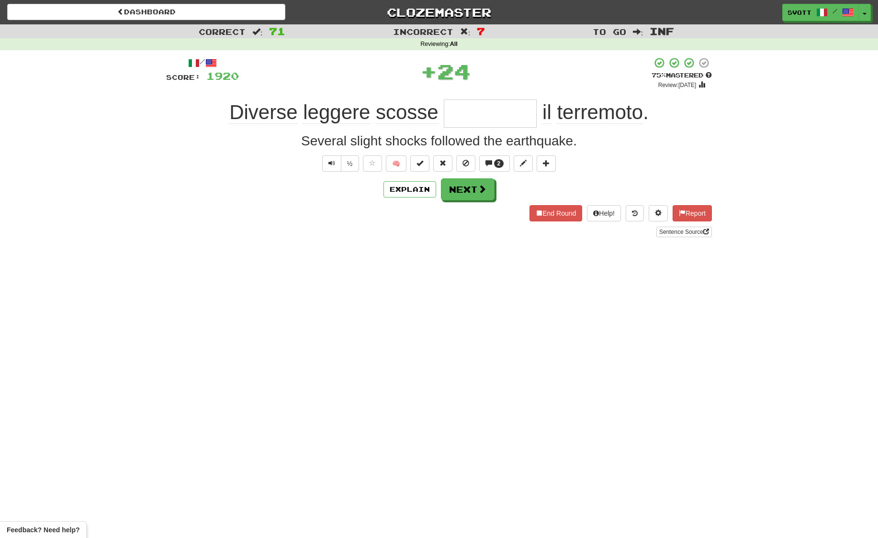  What do you see at coordinates (468, 189) in the screenshot?
I see `button: Next` at bounding box center [468, 189].